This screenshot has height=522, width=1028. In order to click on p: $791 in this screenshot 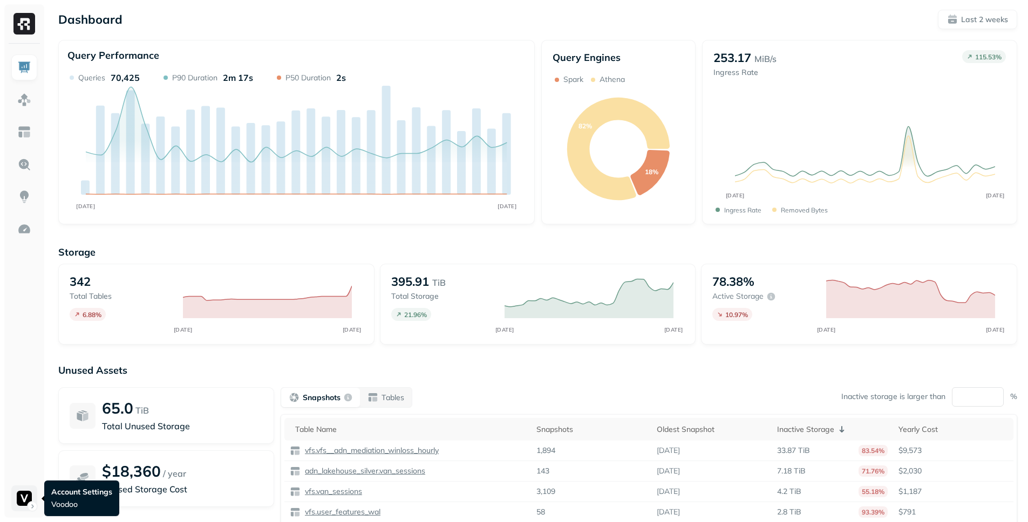, I will do `click(953, 512)`.